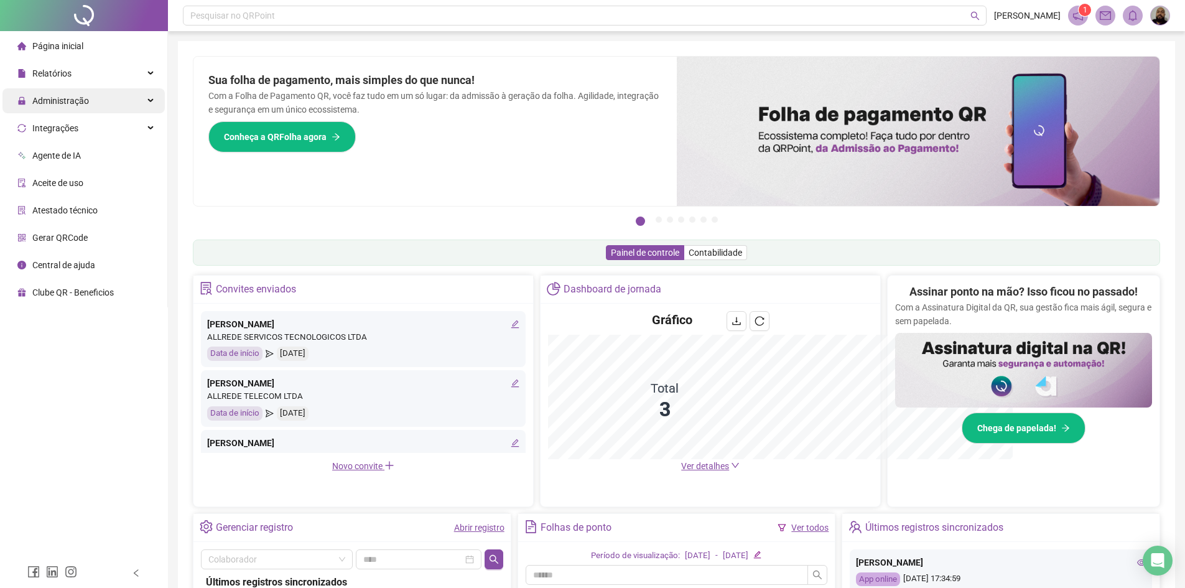 This screenshot has width=1185, height=588. What do you see at coordinates (934, 528) in the screenshot?
I see `div: Últimos registros sincronizados` at bounding box center [934, 528].